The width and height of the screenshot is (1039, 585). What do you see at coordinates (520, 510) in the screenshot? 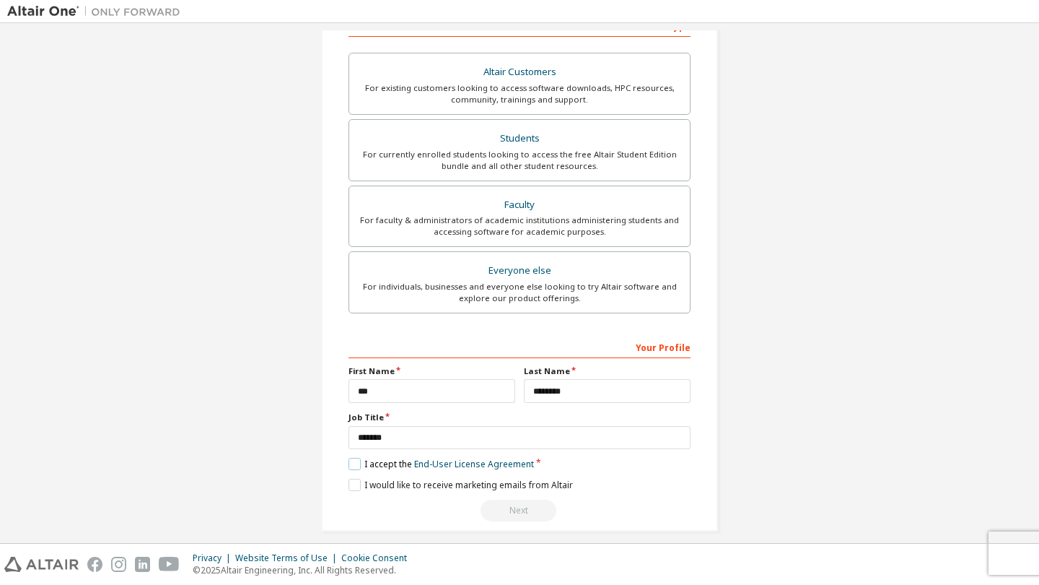
I see `div: Read and acccept EULA to continue` at bounding box center [520, 510].